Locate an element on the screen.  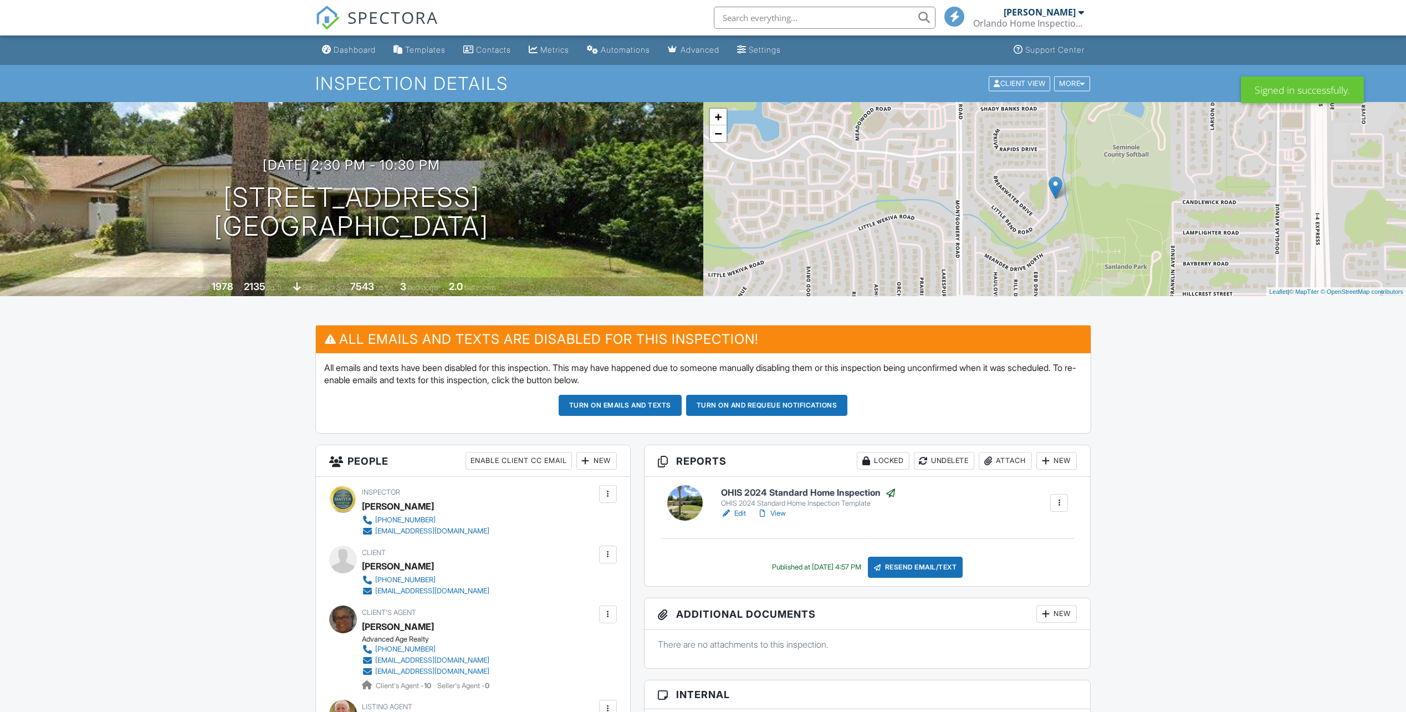
span: Listing Agent is located at coordinates (387, 706).